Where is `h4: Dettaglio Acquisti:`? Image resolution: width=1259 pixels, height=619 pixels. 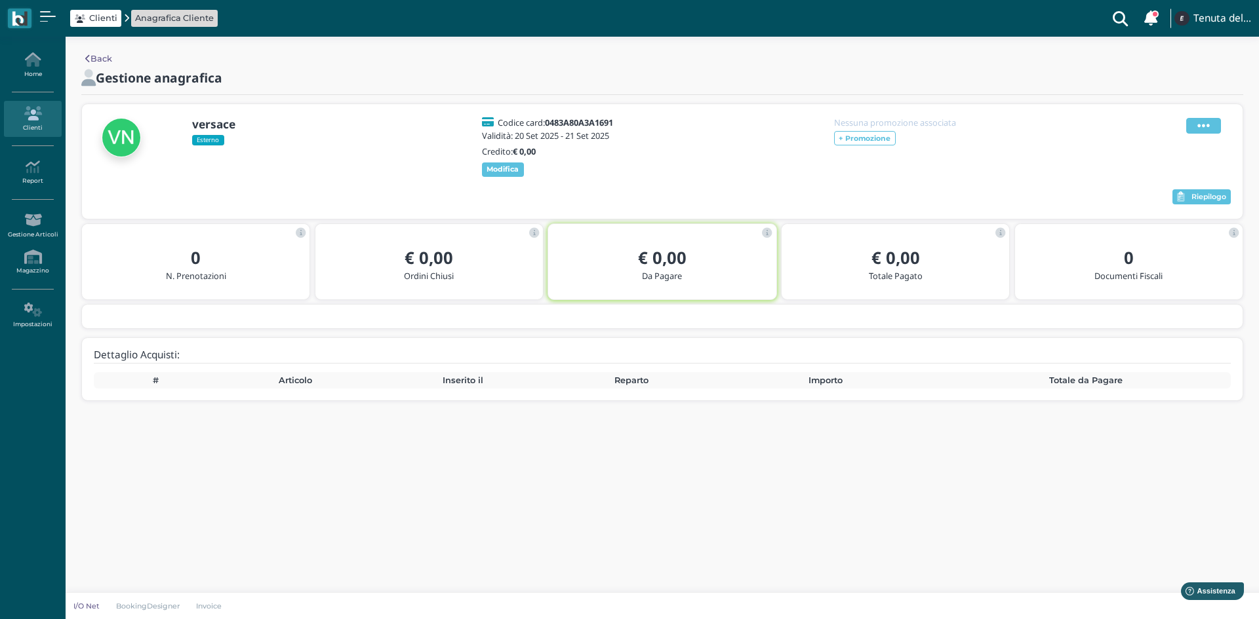
h4: Dettaglio Acquisti: is located at coordinates (136, 355).